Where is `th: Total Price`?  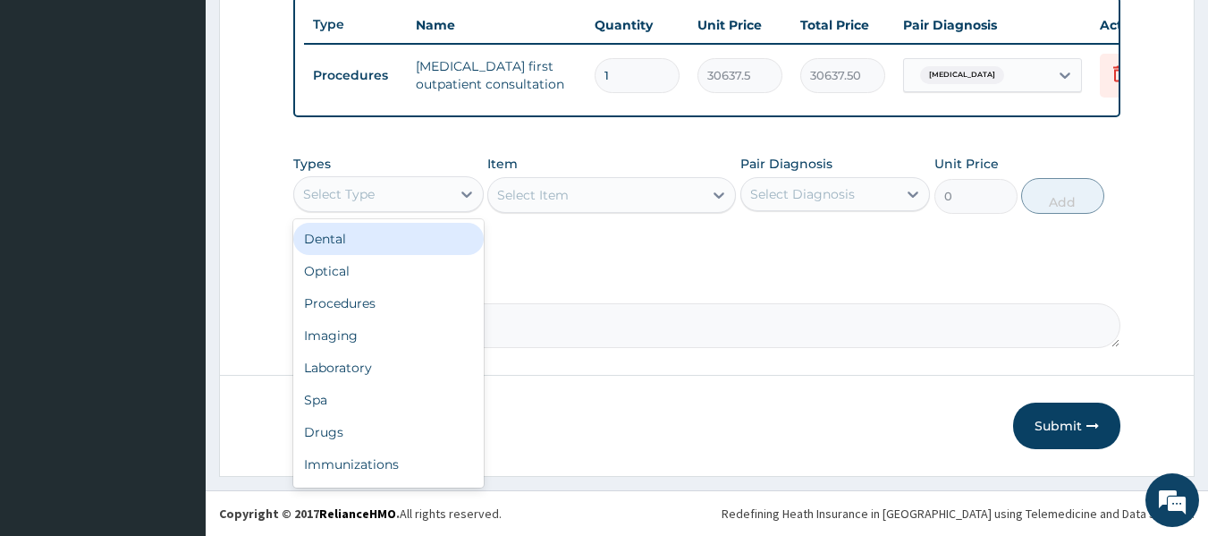
th: Total Price is located at coordinates (843, 25).